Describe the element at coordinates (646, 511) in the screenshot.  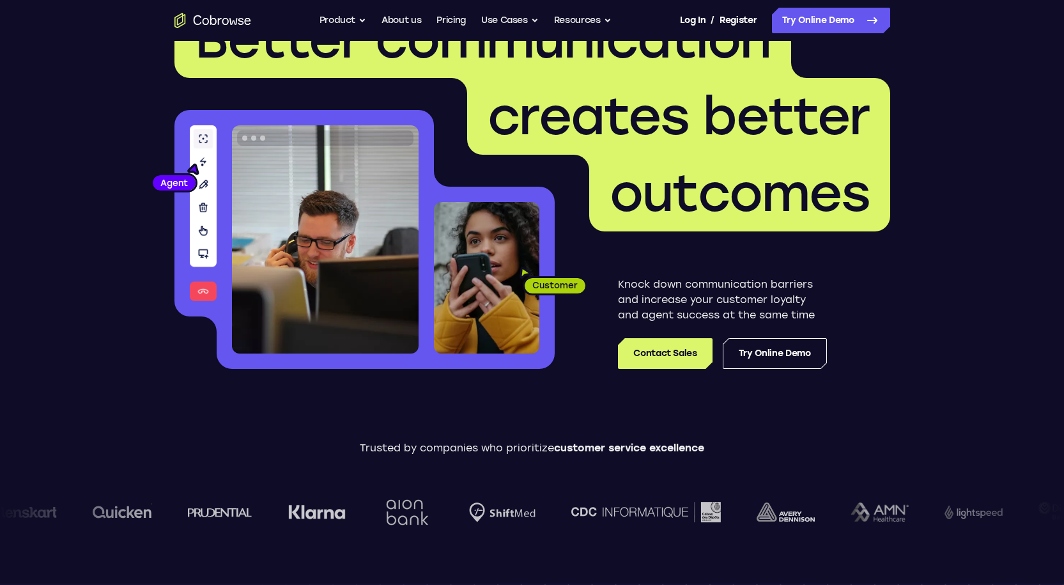
I see `img: CDC Informatique` at that location.